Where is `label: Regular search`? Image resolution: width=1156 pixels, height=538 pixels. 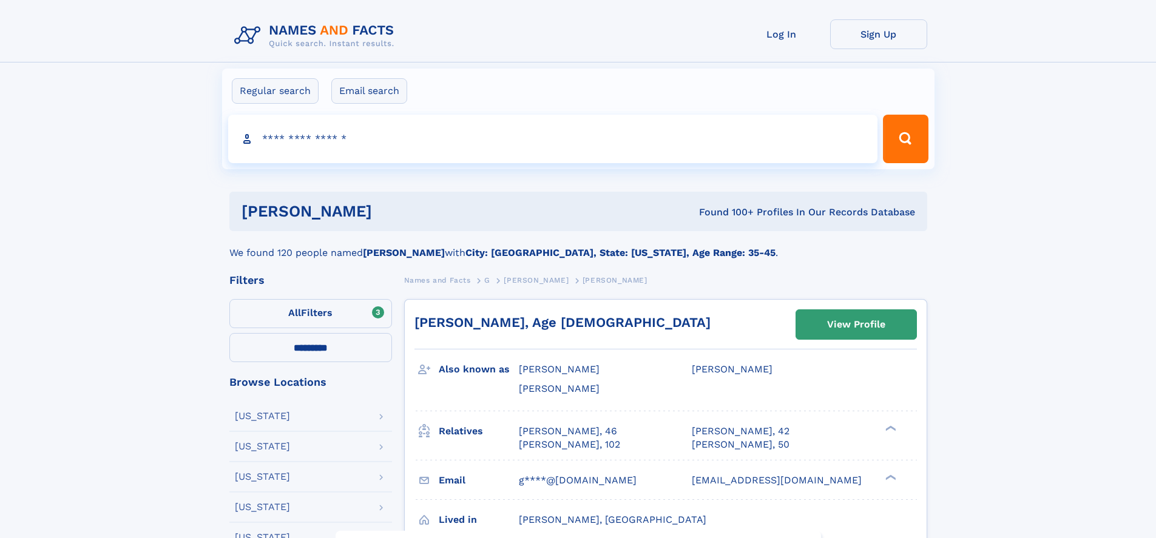
label: Regular search is located at coordinates (275, 91).